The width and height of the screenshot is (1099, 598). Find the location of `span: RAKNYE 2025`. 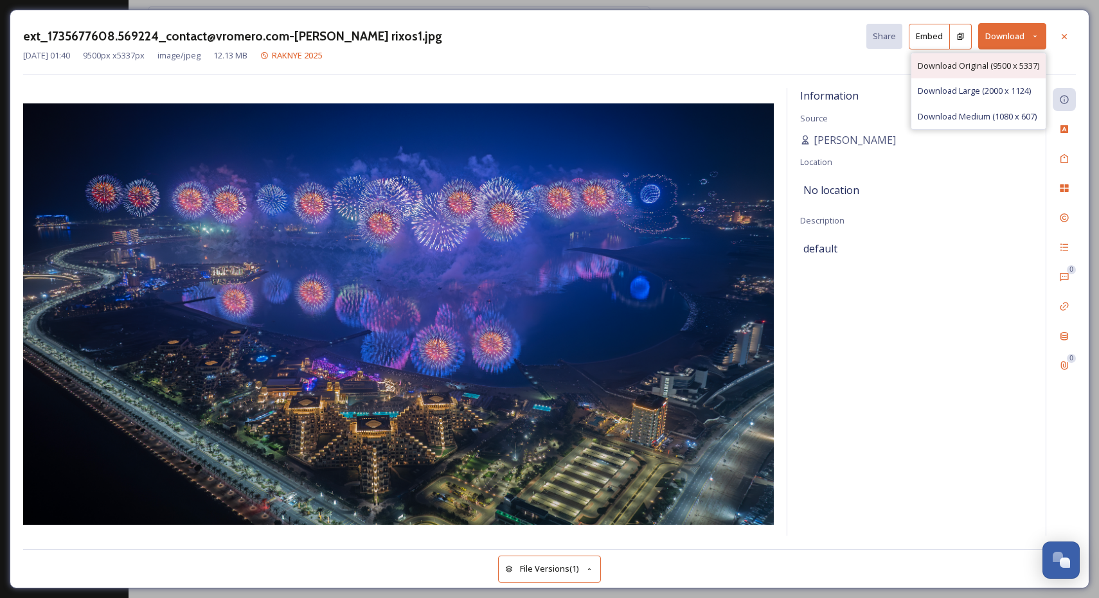

span: RAKNYE 2025 is located at coordinates (297, 55).